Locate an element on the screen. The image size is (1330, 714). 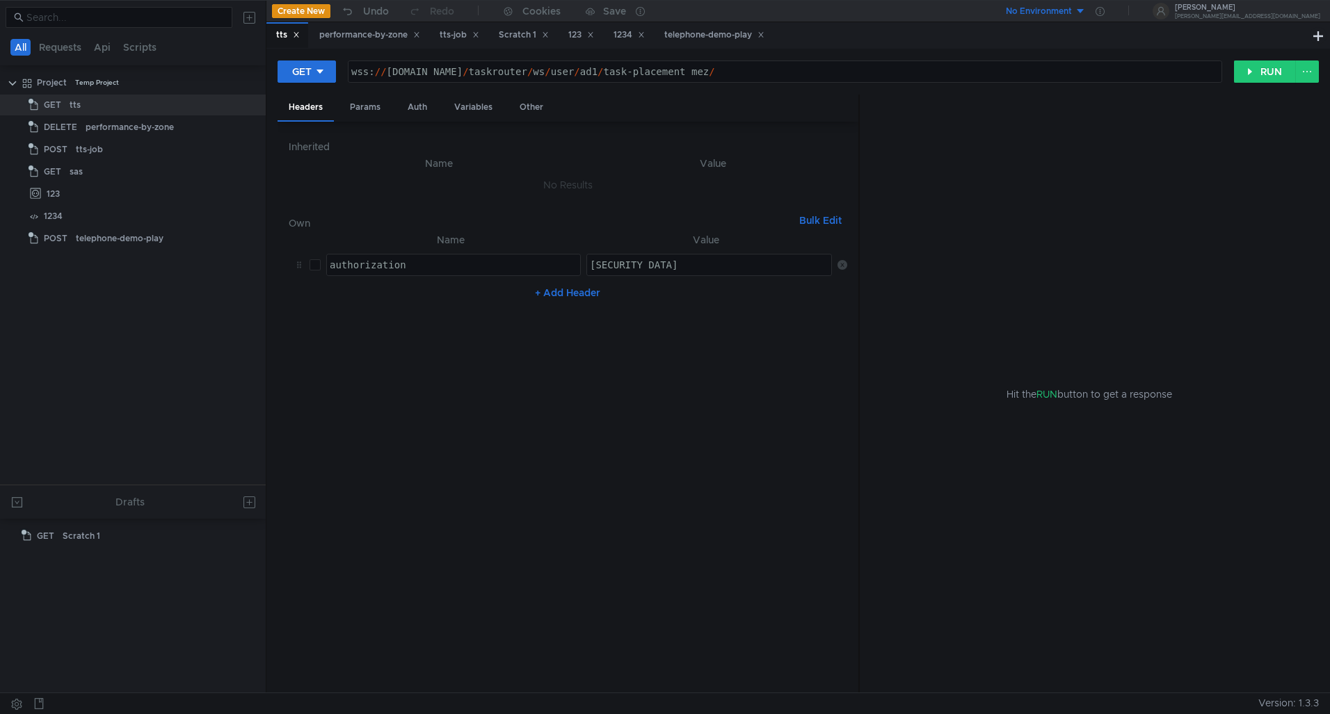
div: Save is located at coordinates (614, 11).